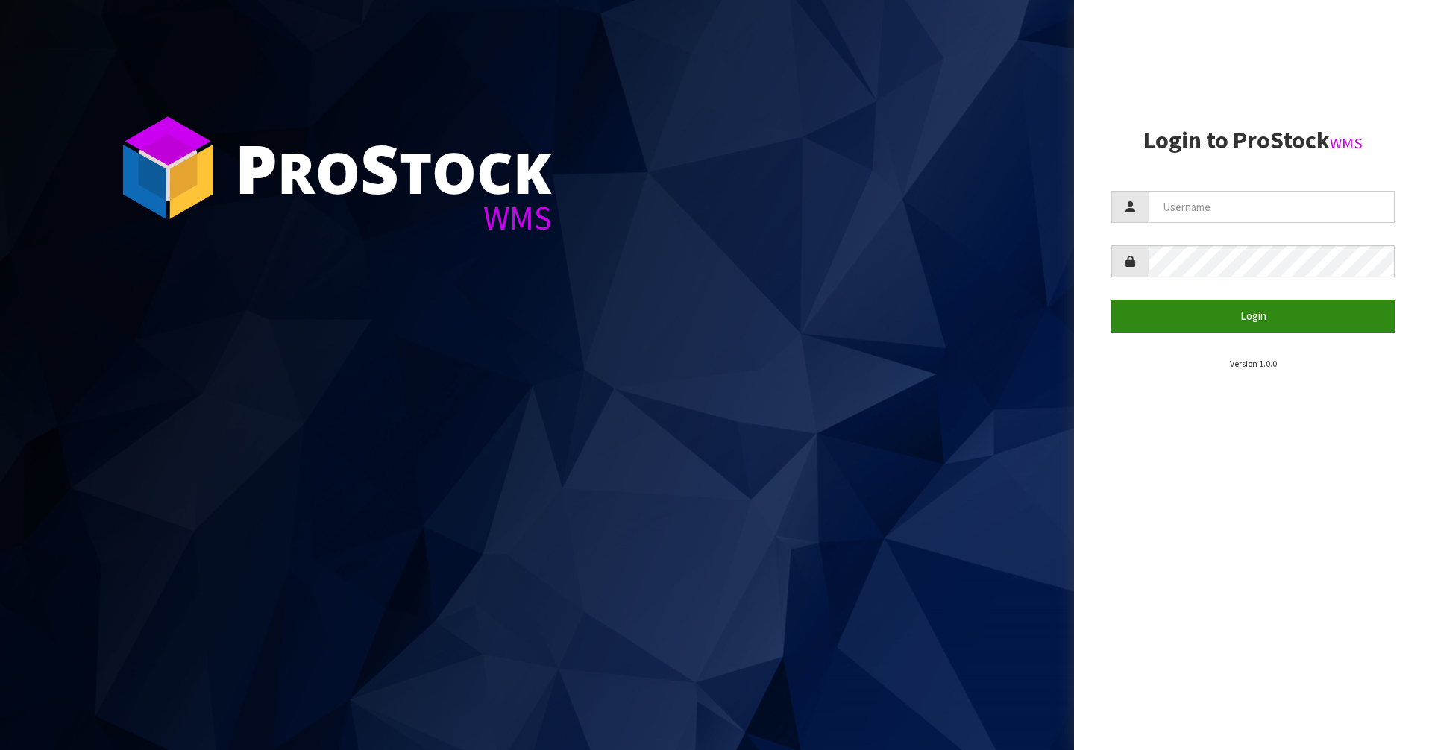  I want to click on input: Username, so click(1271, 207).